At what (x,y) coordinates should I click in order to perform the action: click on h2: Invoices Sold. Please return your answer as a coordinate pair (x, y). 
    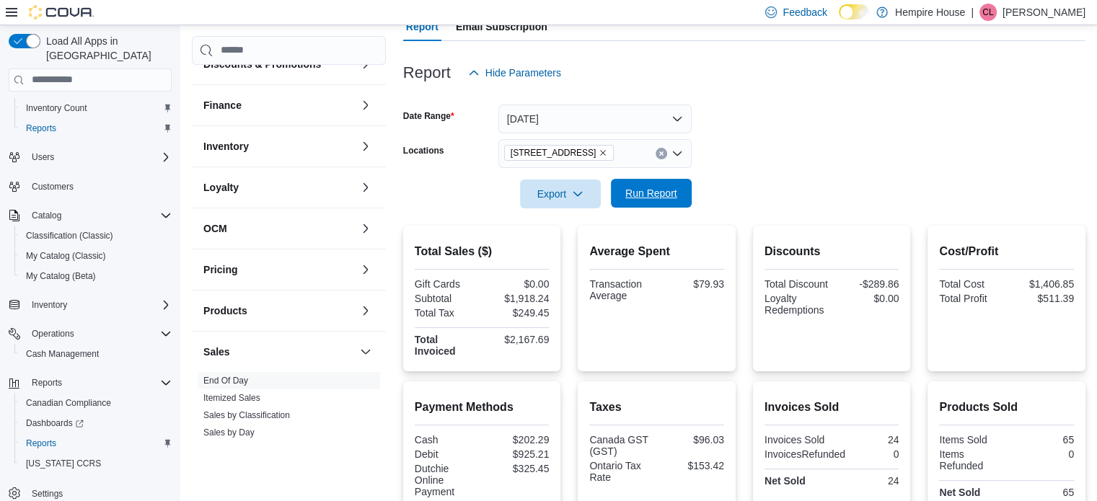
    Looking at the image, I should click on (831, 407).